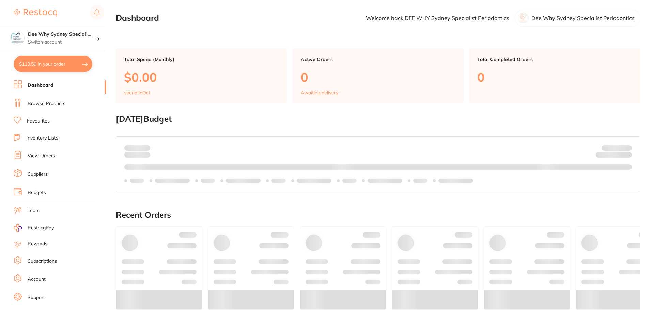 Image resolution: width=654 pixels, height=310 pixels. Describe the element at coordinates (42, 261) in the screenshot. I see `a: Subscriptions` at that location.